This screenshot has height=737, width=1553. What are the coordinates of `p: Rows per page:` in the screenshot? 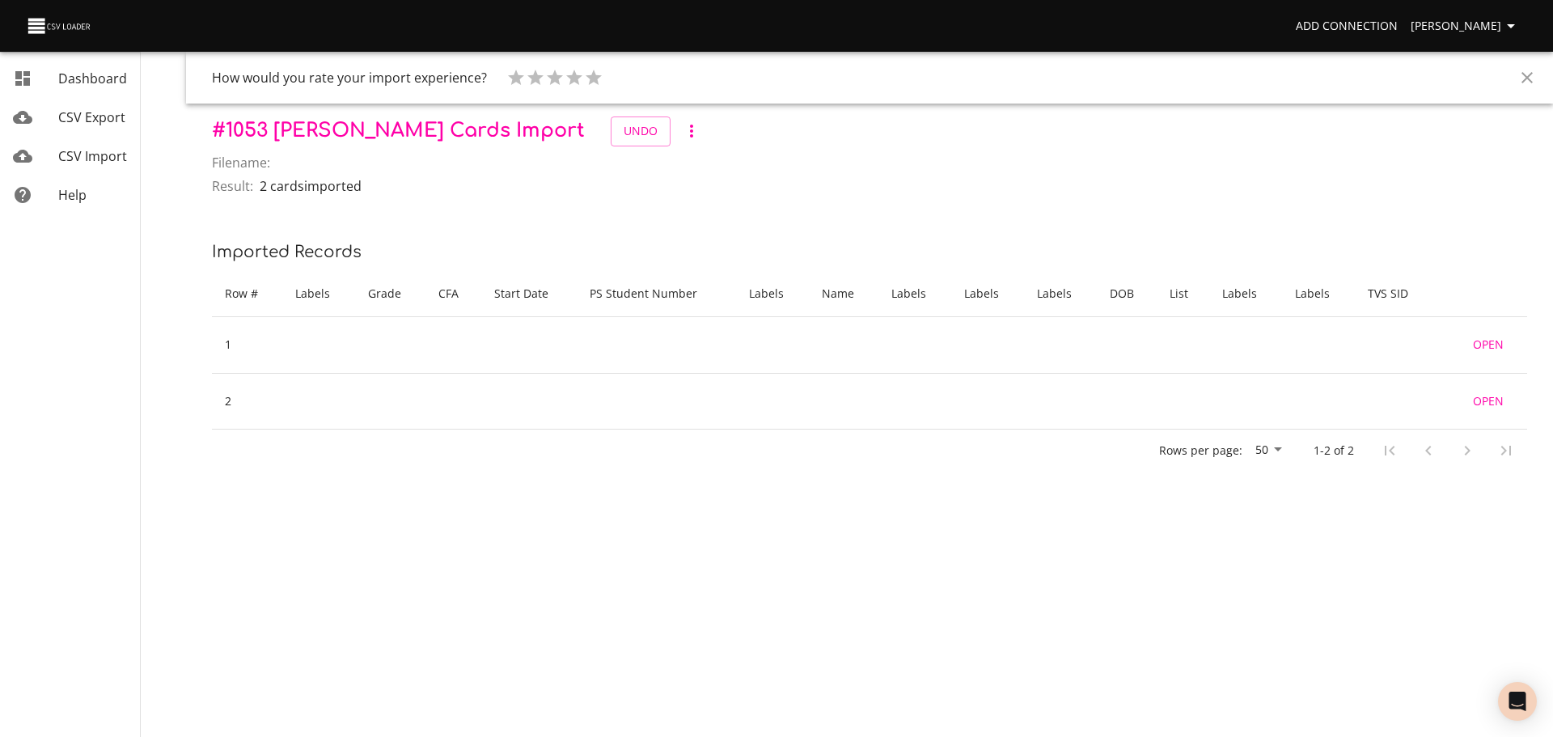 It's located at (1200, 451).